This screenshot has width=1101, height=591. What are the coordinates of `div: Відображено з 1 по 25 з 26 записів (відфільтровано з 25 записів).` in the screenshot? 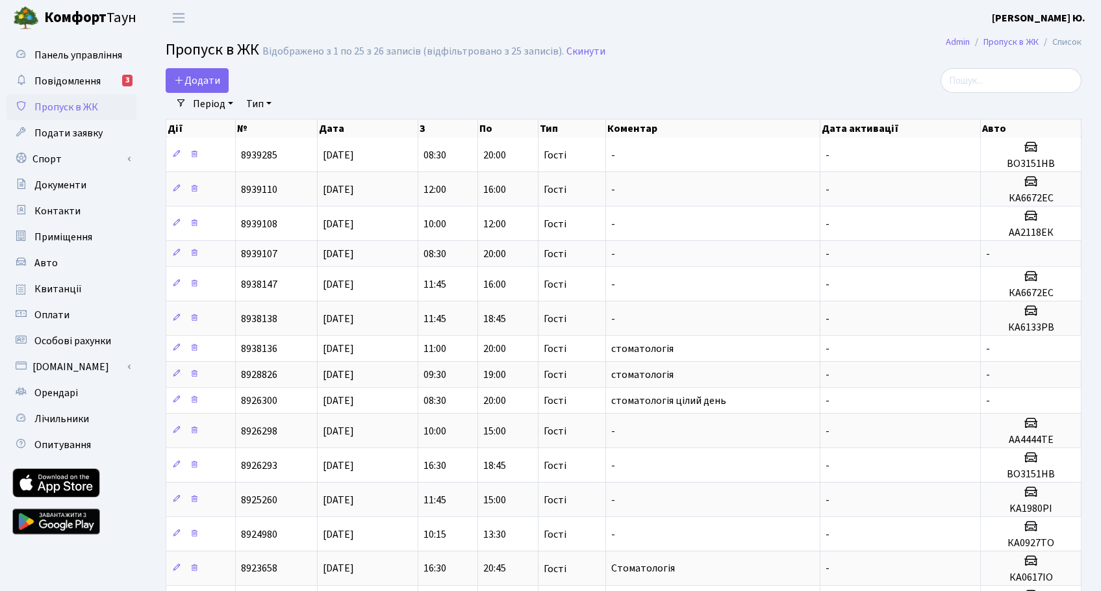 It's located at (413, 51).